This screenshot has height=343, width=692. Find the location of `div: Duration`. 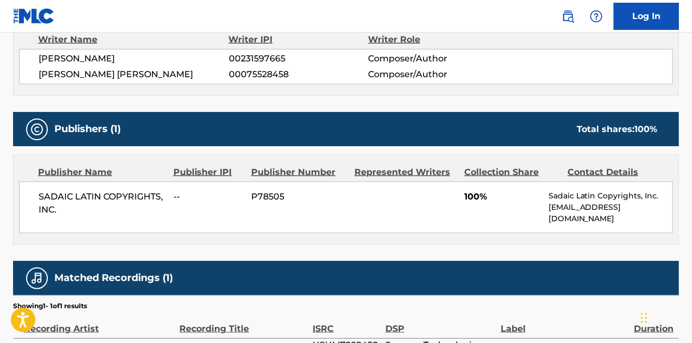

div: Duration is located at coordinates (653, 323).